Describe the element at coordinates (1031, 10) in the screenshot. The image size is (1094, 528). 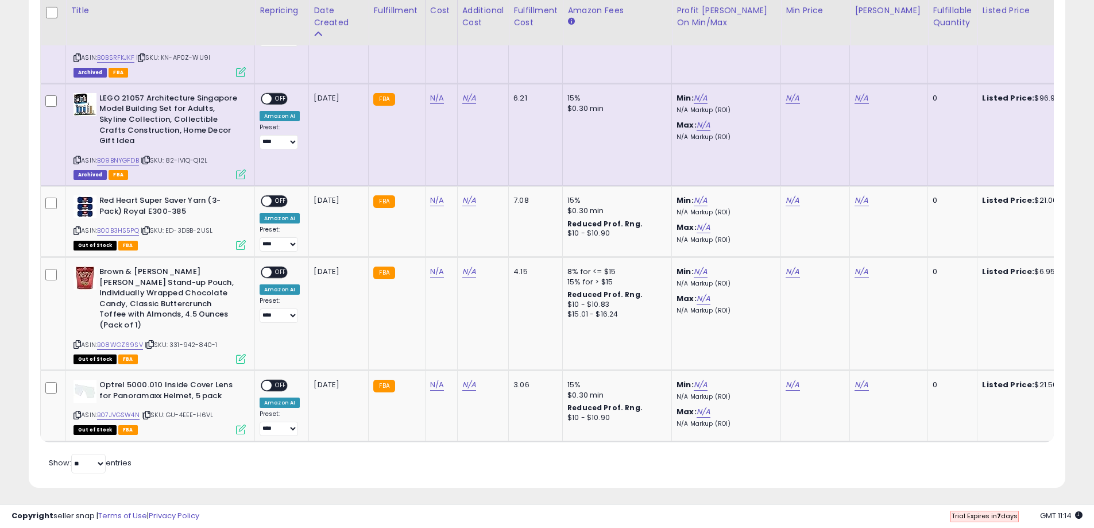
I see `div: Listed Price` at that location.